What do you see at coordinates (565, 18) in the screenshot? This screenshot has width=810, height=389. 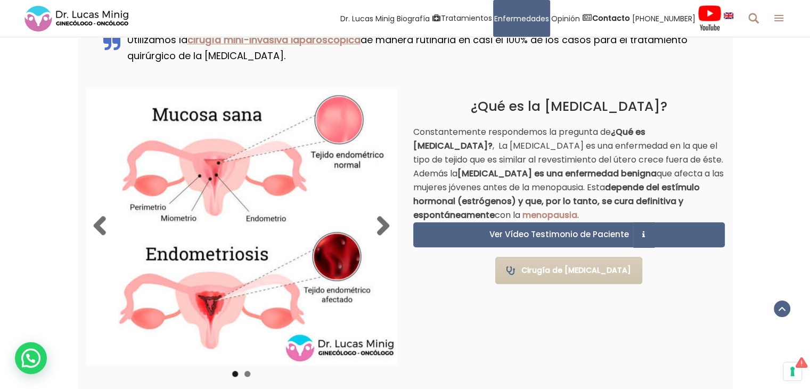 I see `span: Opinión` at bounding box center [565, 18].